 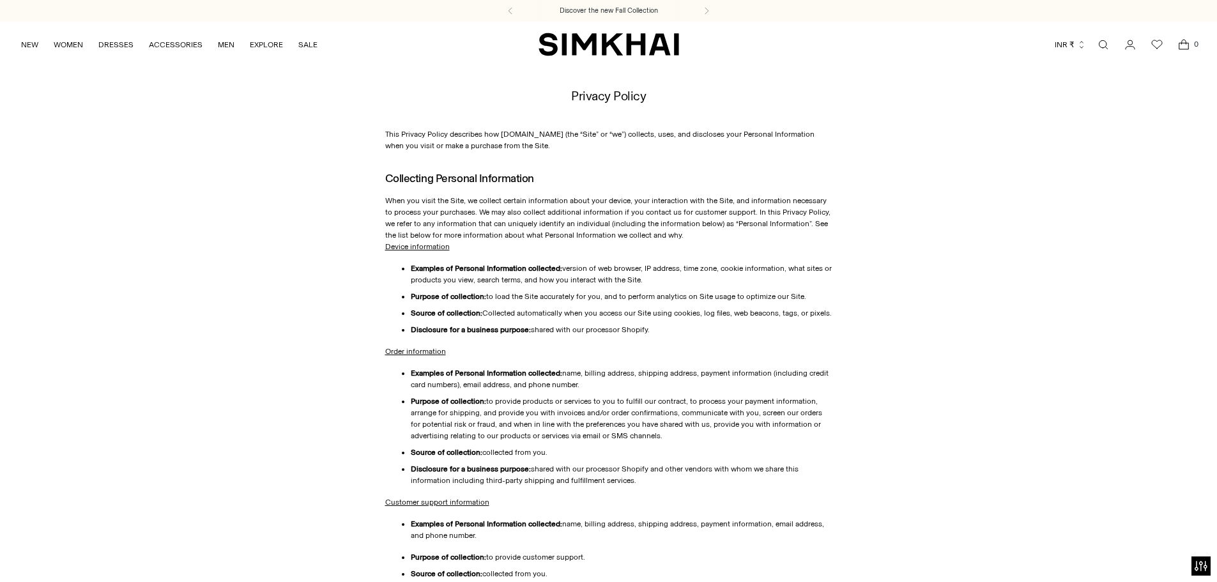 What do you see at coordinates (29, 45) in the screenshot?
I see `a: NEW` at bounding box center [29, 45].